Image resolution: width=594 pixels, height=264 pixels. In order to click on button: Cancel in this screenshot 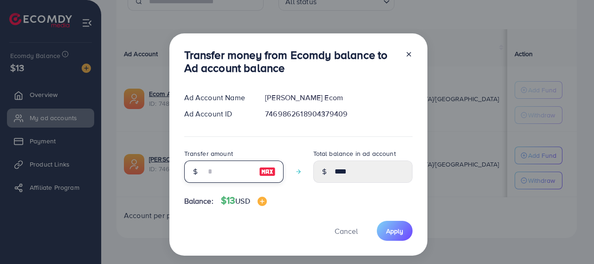, I will do `click(346, 230)`.